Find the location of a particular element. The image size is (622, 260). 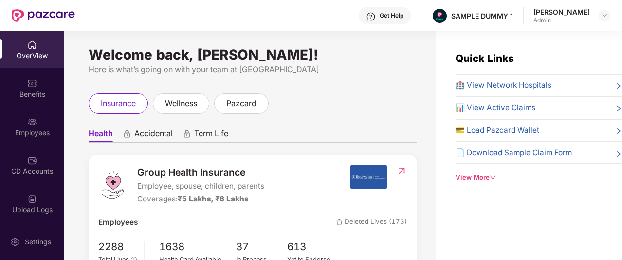

span: wellness is located at coordinates (181, 103).